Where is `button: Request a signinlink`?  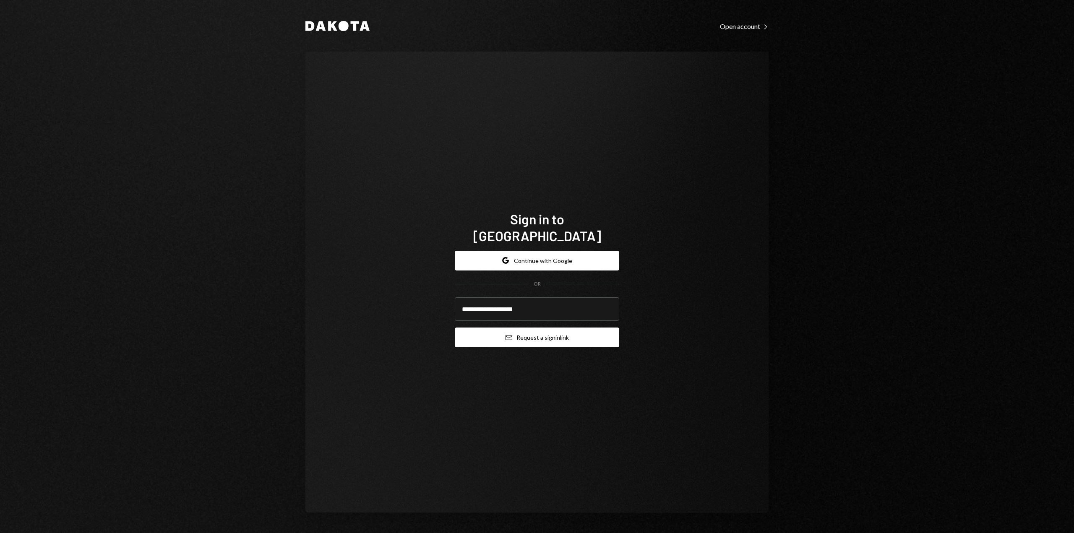 button: Request a signinlink is located at coordinates (537, 337).